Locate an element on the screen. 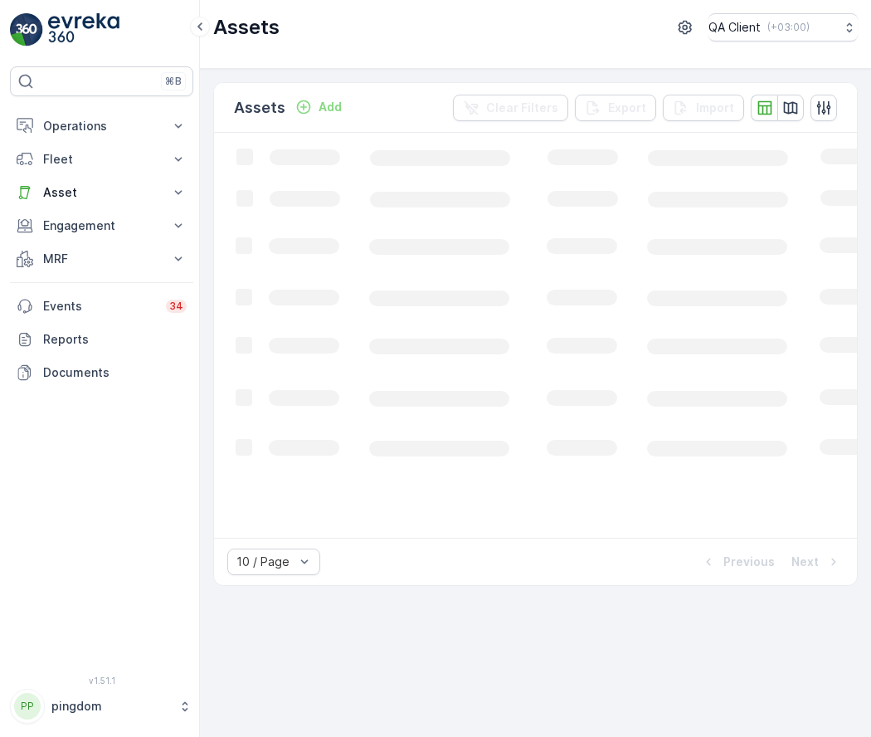 This screenshot has height=737, width=871. button: Add is located at coordinates (319, 107).